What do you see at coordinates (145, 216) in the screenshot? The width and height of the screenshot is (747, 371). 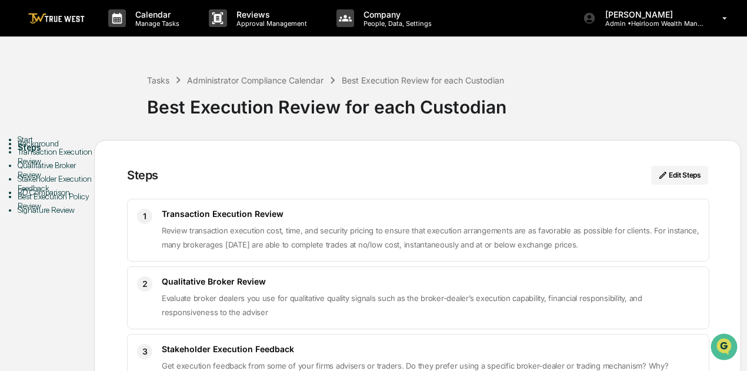 I see `span: 1` at bounding box center [145, 216].